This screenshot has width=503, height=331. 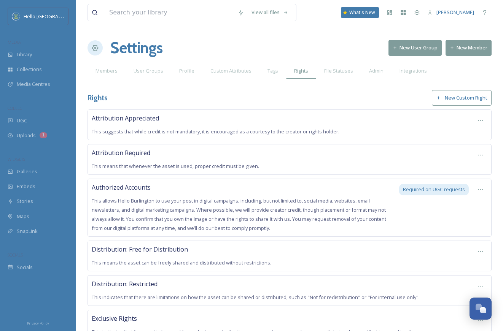 What do you see at coordinates (301, 71) in the screenshot?
I see `span: Rights` at bounding box center [301, 71].